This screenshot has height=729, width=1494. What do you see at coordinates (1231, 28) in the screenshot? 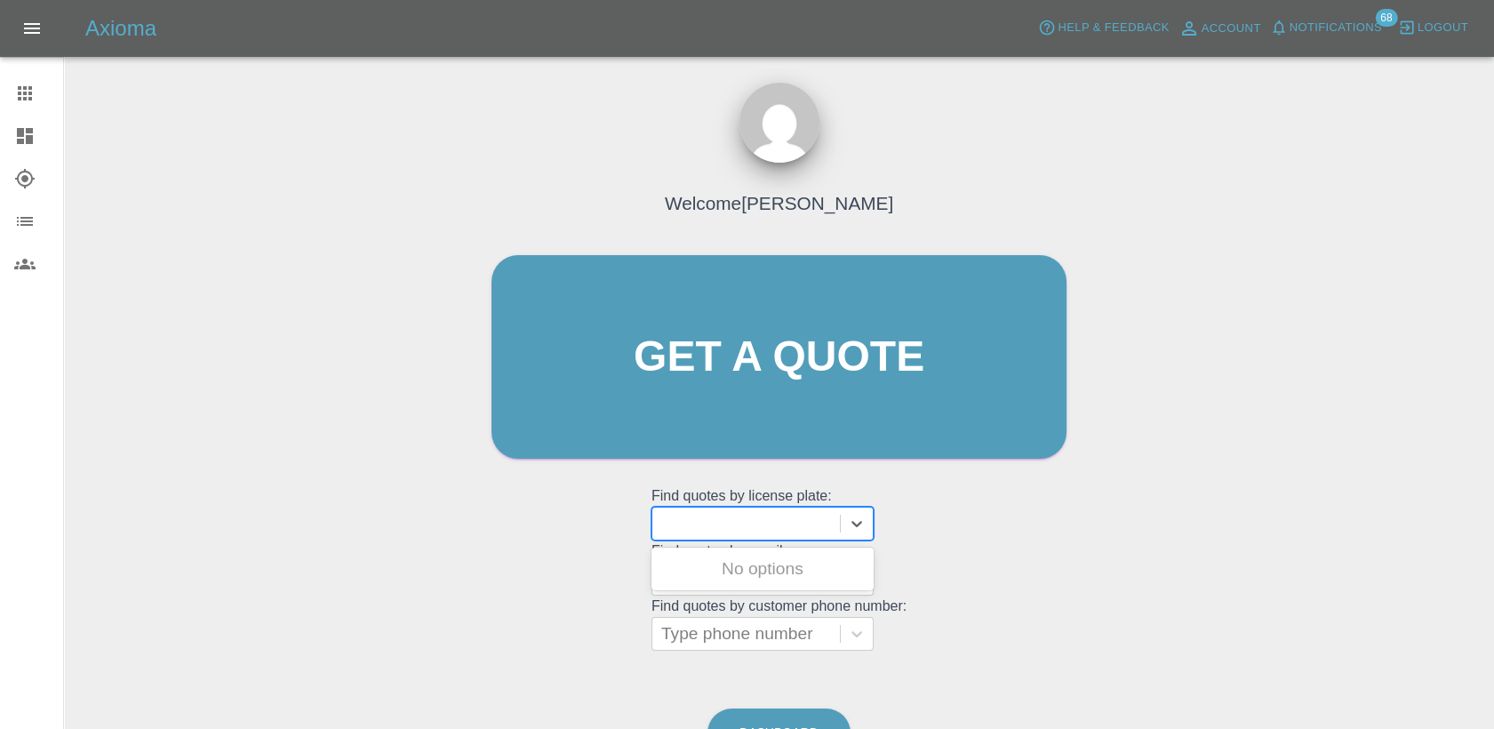
I see `span: Account` at bounding box center [1231, 28].